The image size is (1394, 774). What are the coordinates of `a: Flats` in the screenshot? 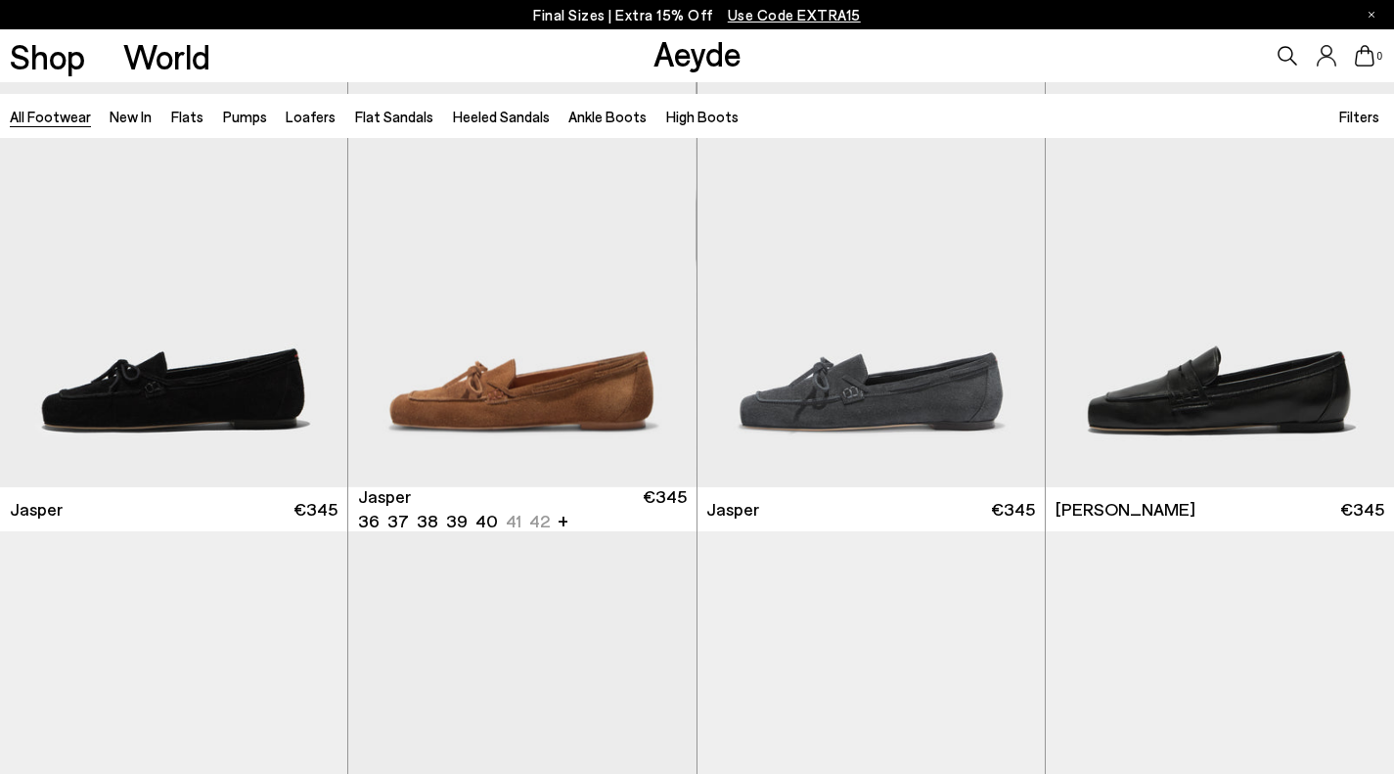 It's located at (187, 116).